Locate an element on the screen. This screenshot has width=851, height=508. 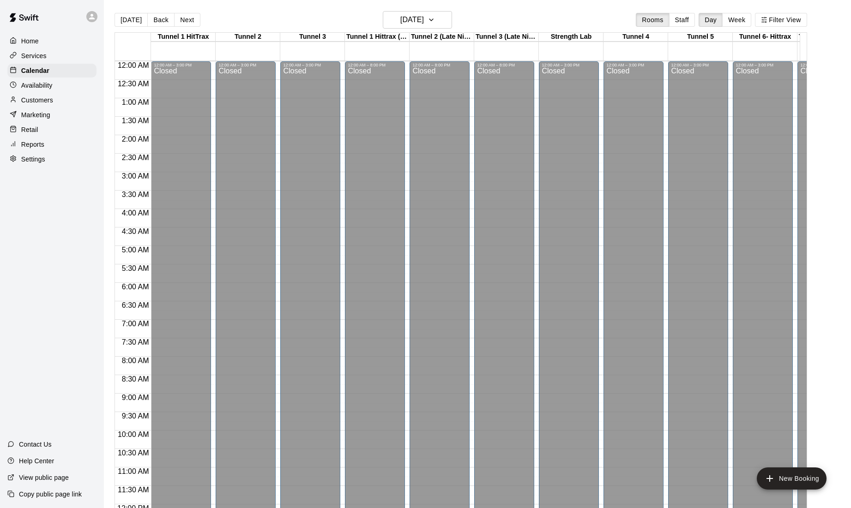
span: 1:30 AM is located at coordinates (135, 120).